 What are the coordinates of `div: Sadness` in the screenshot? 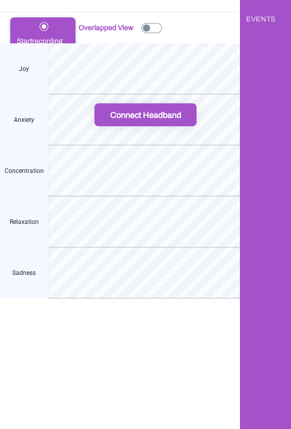 It's located at (24, 273).